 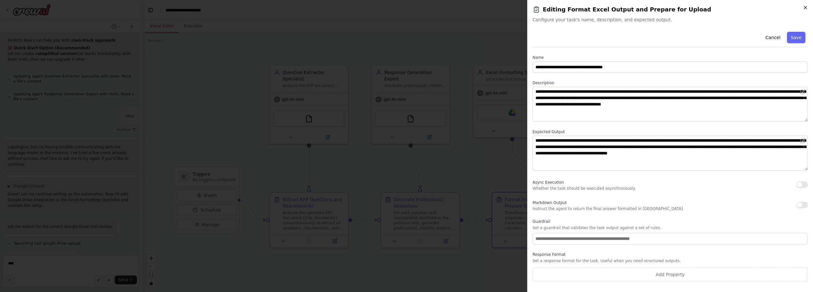 What do you see at coordinates (670, 261) in the screenshot?
I see `p: Set a response format for the task. Useful when you need structured outputs.` at bounding box center [670, 261].